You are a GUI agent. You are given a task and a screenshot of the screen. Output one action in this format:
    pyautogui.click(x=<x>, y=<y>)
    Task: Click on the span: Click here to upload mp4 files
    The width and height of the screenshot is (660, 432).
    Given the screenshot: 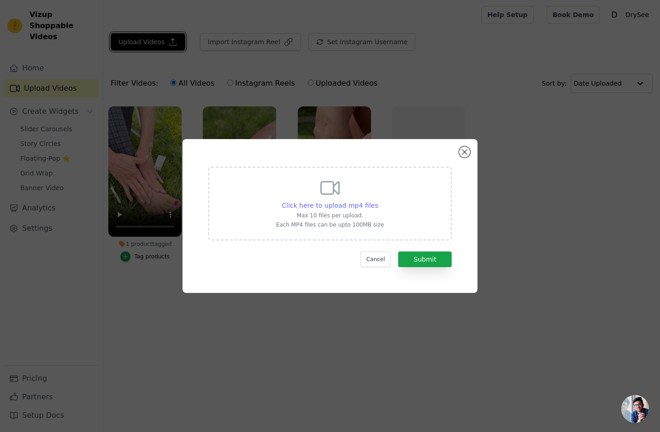 What is the action you would take?
    pyautogui.click(x=330, y=205)
    